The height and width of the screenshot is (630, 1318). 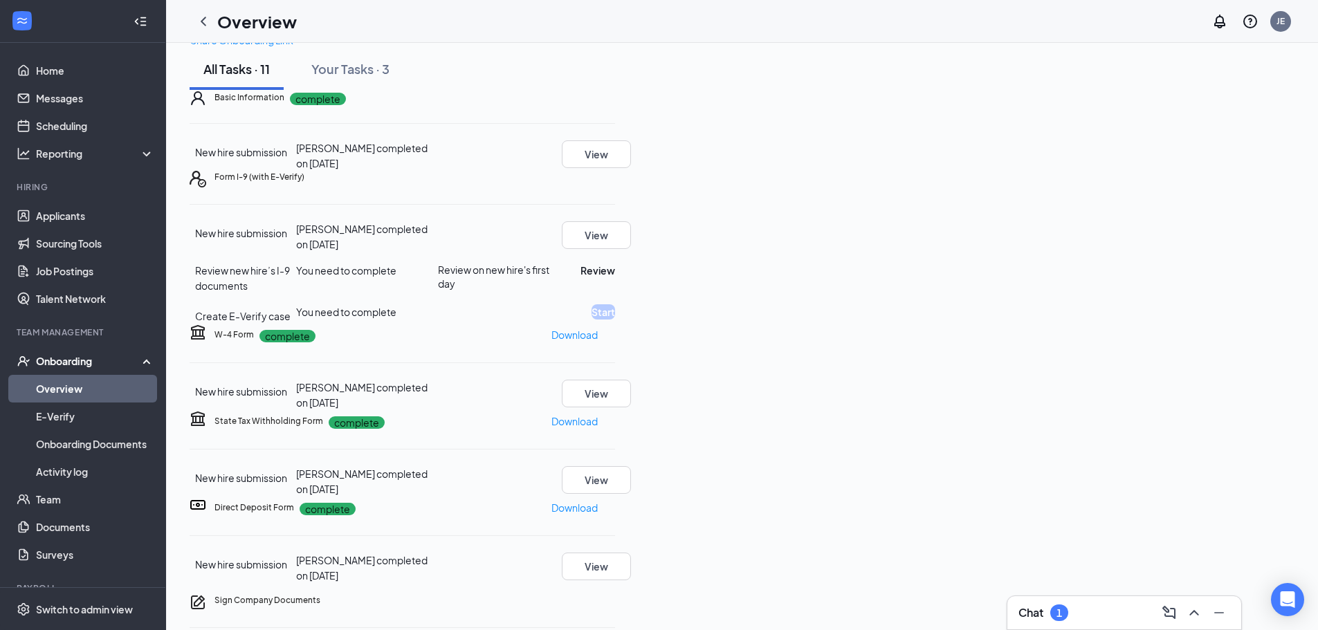 What do you see at coordinates (1059, 613) in the screenshot?
I see `div: 1` at bounding box center [1059, 613].